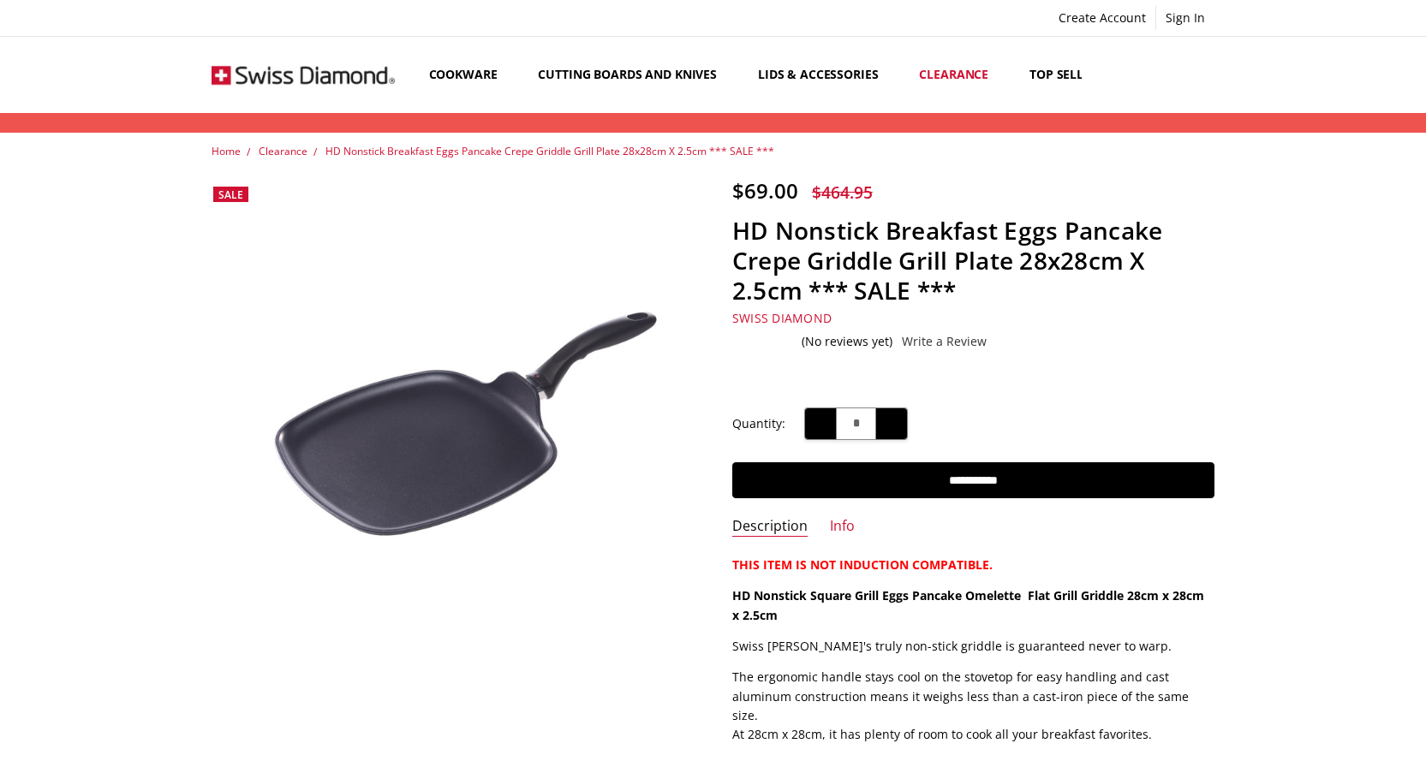 Image resolution: width=1426 pixels, height=761 pixels. What do you see at coordinates (226, 151) in the screenshot?
I see `span: Home` at bounding box center [226, 151].